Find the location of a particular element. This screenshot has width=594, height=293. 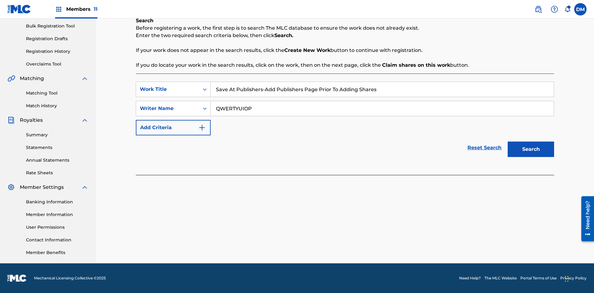

span: 11 is located at coordinates (96, 9).